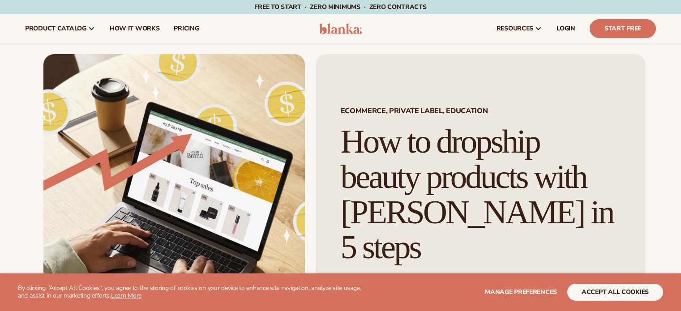  What do you see at coordinates (60, 29) in the screenshot?
I see `a: product catalog` at bounding box center [60, 29].